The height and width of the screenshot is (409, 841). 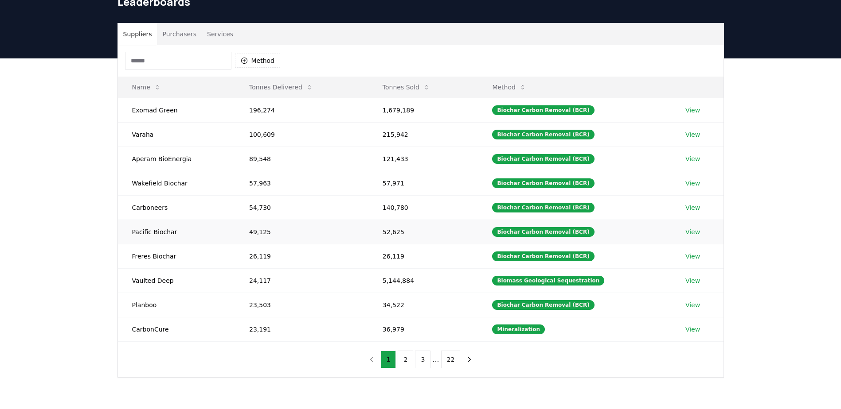 I want to click on button: Tonnes Sold, so click(x=406, y=87).